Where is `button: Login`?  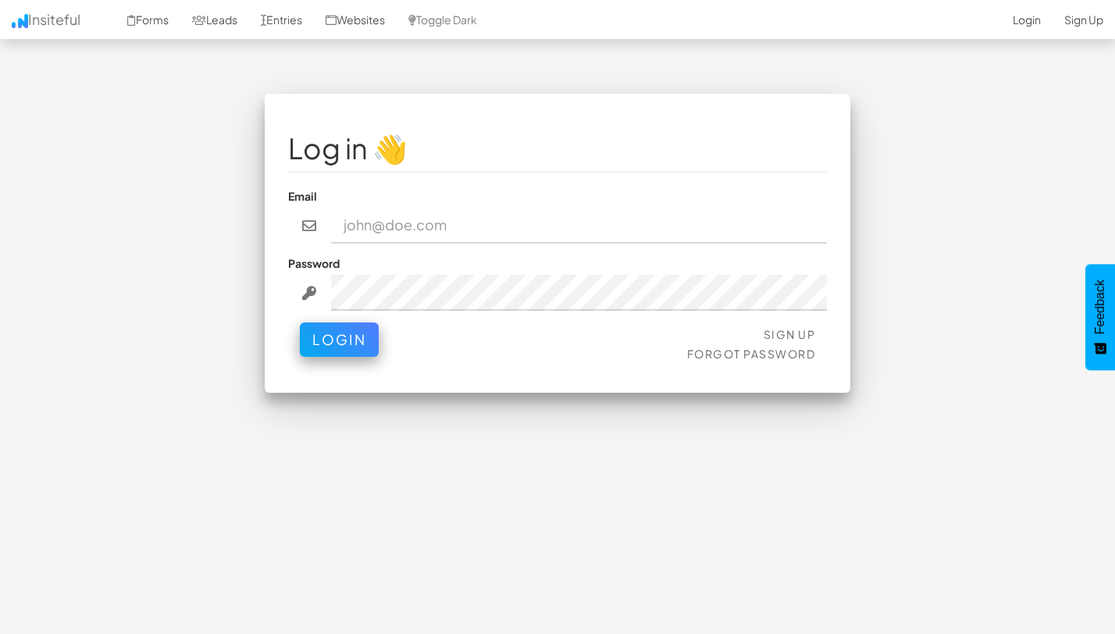
button: Login is located at coordinates (339, 340).